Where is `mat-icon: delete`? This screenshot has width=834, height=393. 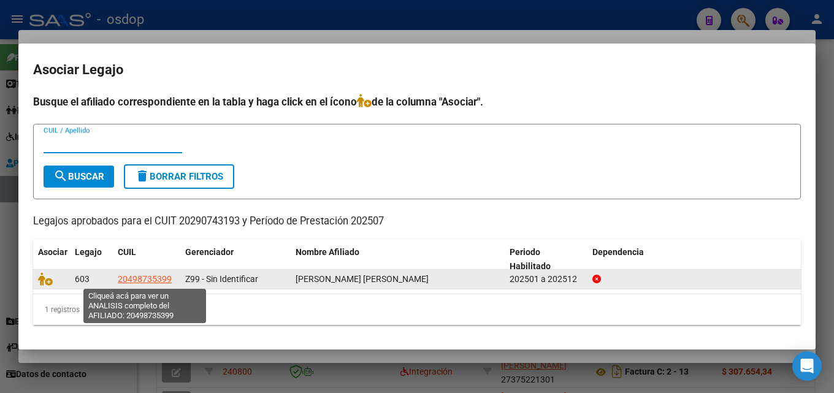 mat-icon: delete is located at coordinates (142, 176).